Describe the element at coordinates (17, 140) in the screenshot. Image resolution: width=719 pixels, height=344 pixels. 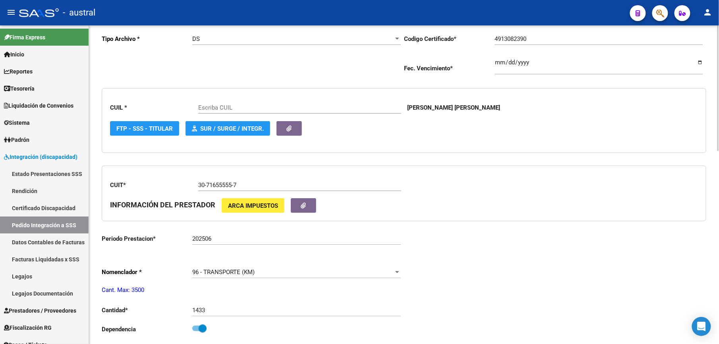
I see `span: Padrón` at that location.